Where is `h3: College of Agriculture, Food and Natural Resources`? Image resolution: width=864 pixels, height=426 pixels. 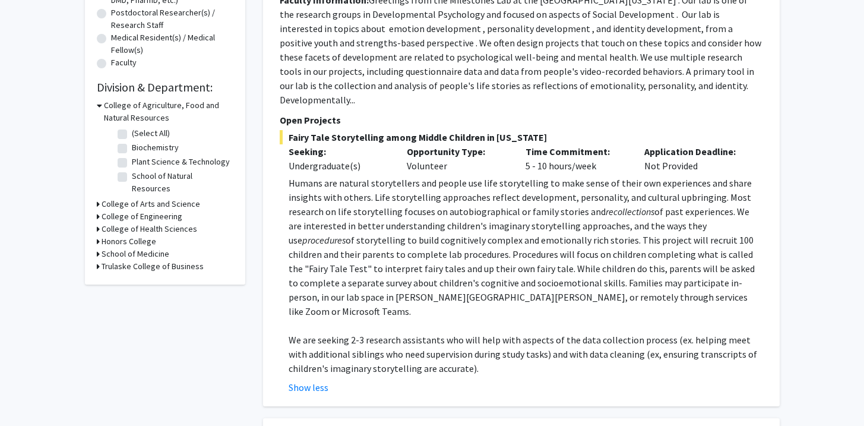 h3: College of Agriculture, Food and Natural Resources is located at coordinates (169, 112).